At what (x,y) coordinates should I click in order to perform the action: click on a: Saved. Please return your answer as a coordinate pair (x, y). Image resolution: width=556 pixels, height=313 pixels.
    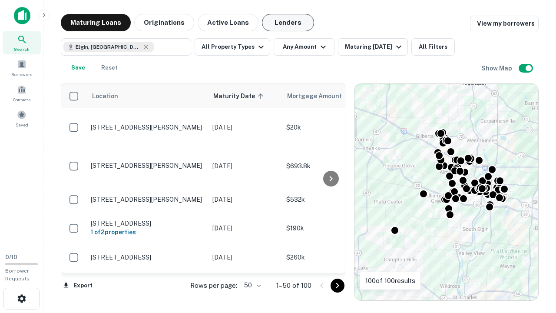
    Looking at the image, I should click on (22, 118).